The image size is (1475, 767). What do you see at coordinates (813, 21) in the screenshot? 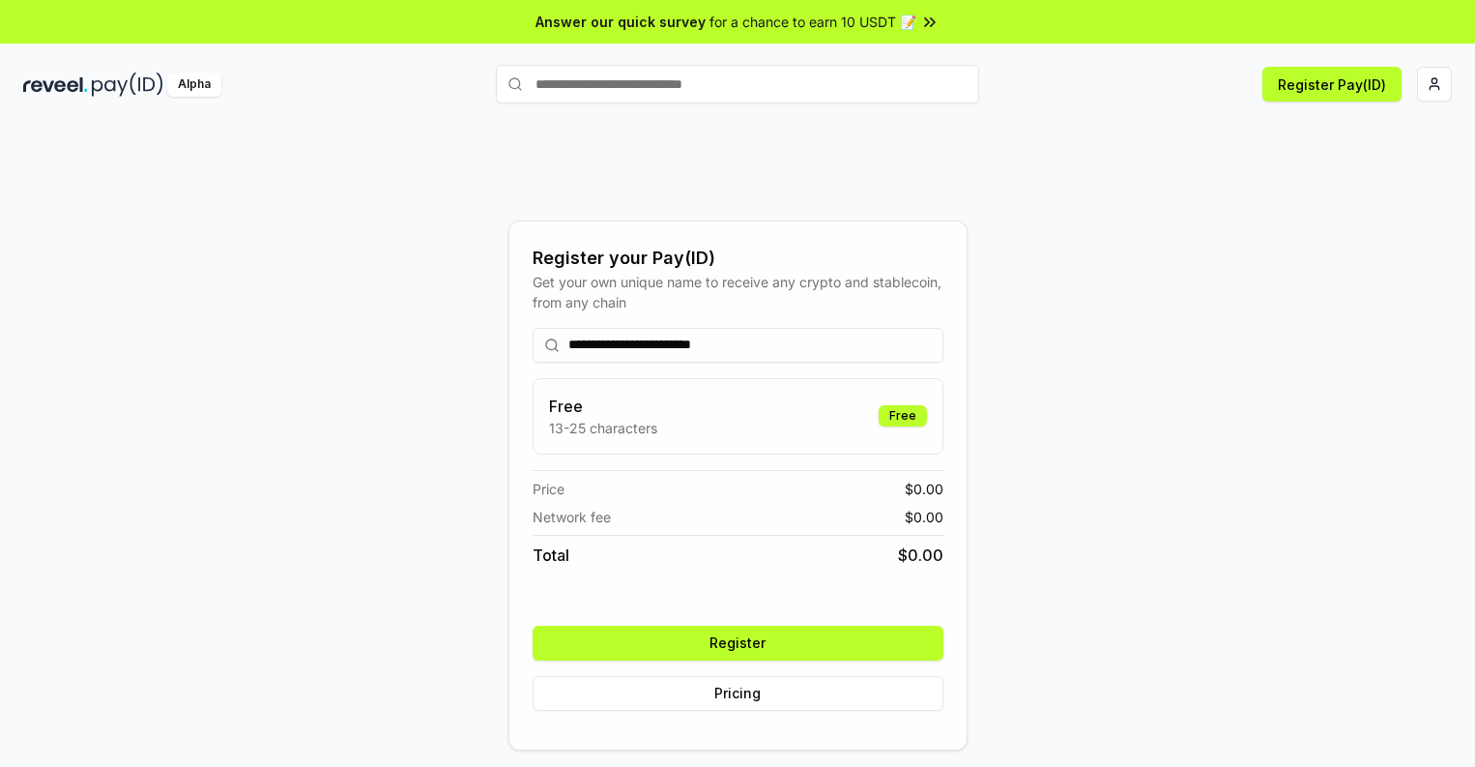
I see `span: for a chance to earn 10 USDT 📝` at bounding box center [813, 21].